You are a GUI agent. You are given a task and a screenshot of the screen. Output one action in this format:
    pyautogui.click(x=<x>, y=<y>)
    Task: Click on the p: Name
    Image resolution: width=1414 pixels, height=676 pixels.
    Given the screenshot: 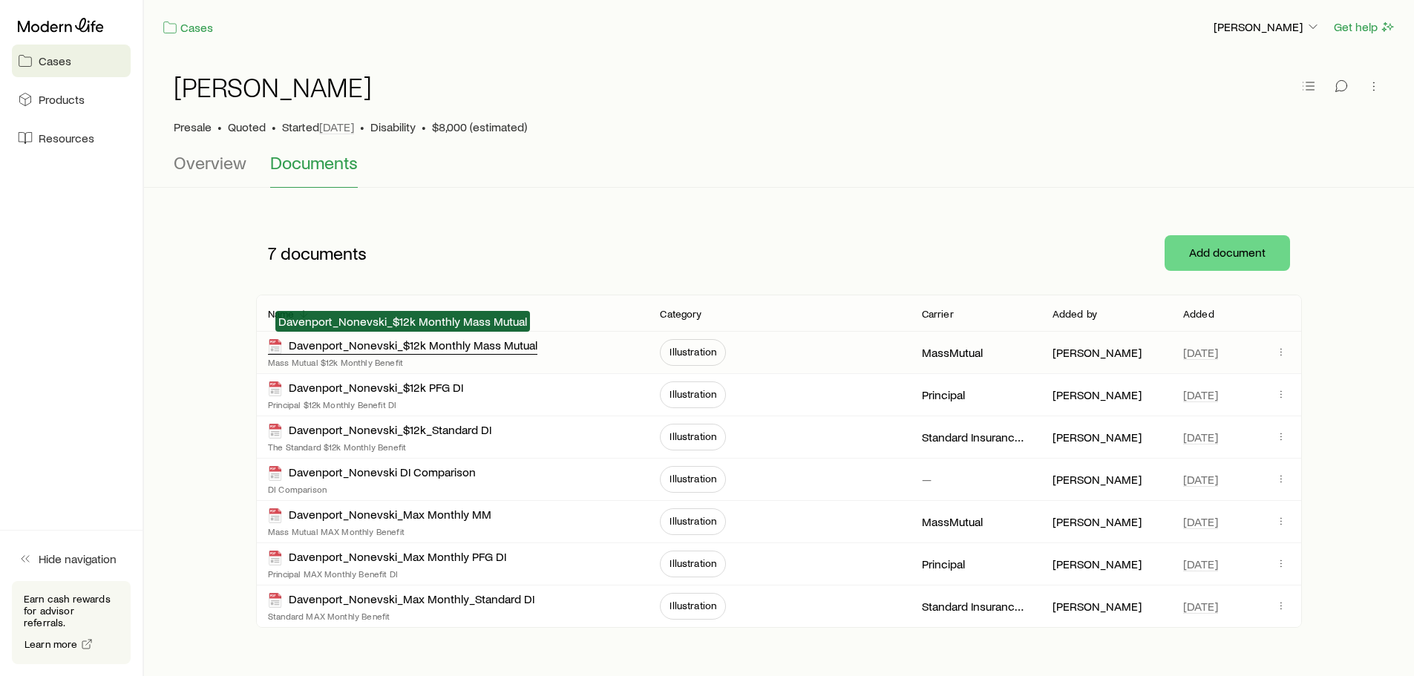 What is the action you would take?
    pyautogui.click(x=281, y=314)
    